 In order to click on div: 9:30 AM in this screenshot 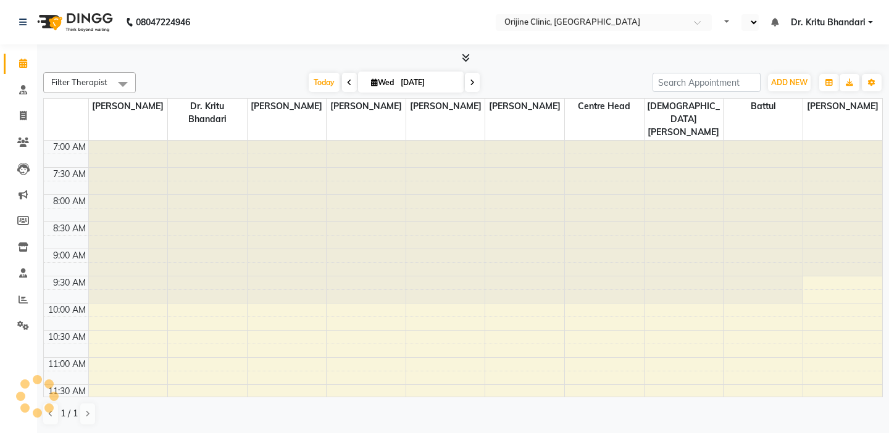, I will do `click(69, 283)`.